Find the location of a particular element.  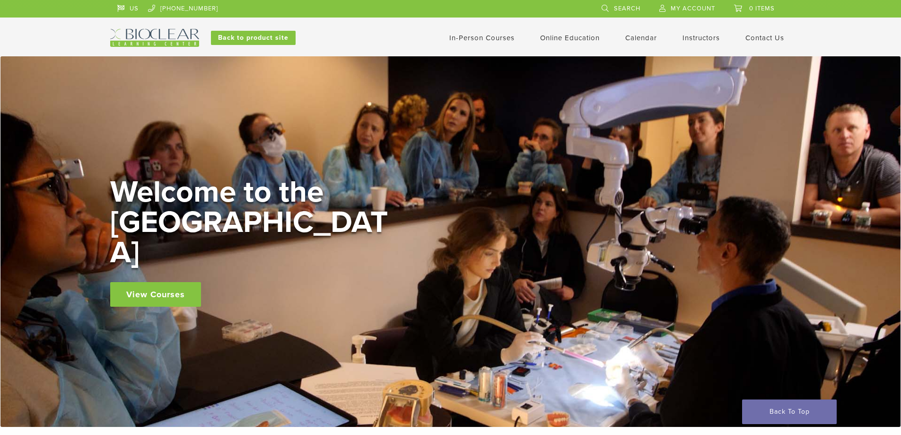

a: Back To Top is located at coordinates (790, 412).